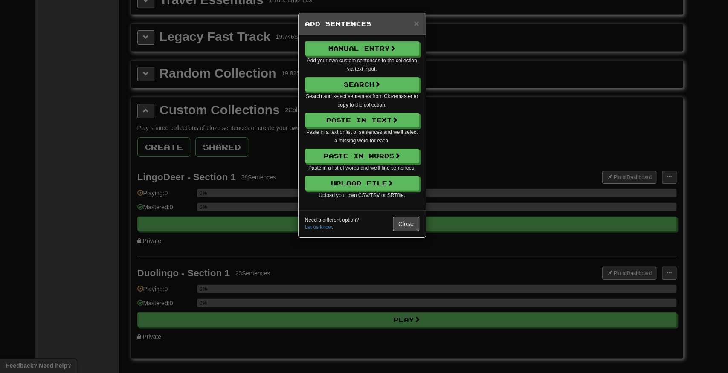 This screenshot has height=373, width=728. Describe the element at coordinates (362, 195) in the screenshot. I see `small: Upload your own CSV/TSV or SRT file.` at that location.